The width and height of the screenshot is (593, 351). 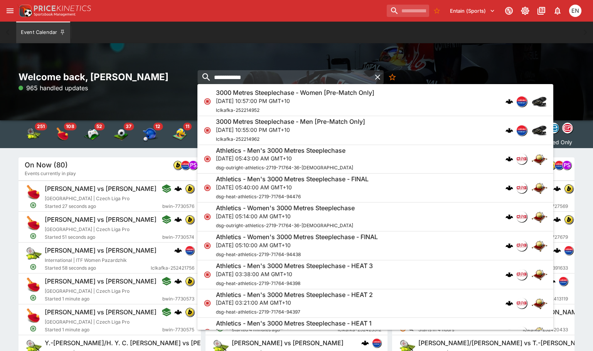 What do you see at coordinates (121, 134) in the screenshot?
I see `div: Soccer` at bounding box center [121, 134].